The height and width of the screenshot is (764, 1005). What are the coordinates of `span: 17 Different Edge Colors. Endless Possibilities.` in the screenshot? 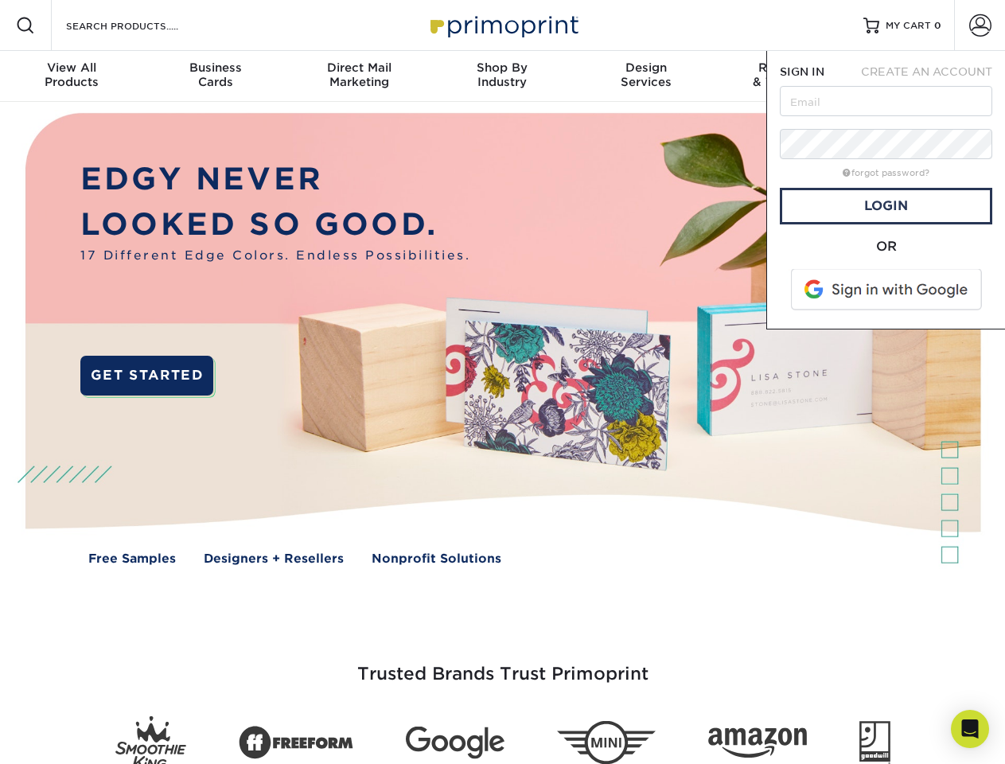 It's located at (275, 255).